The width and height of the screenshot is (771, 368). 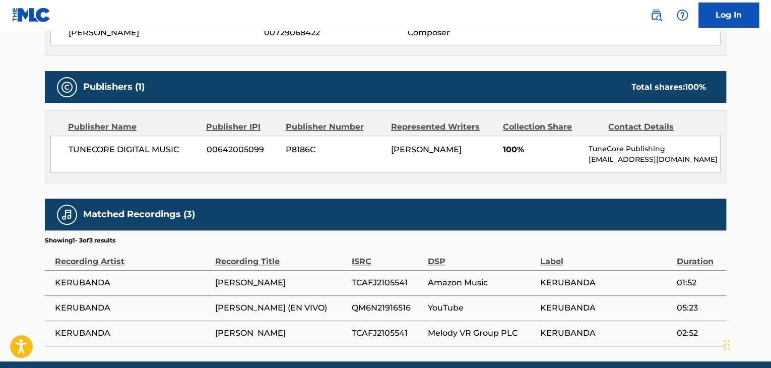 What do you see at coordinates (746, 344) in the screenshot?
I see `div: Widget de chat` at bounding box center [746, 344].